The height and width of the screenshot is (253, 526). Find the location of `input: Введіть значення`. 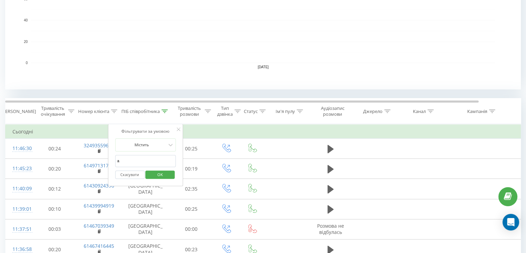

input: Введіть значення is located at coordinates (146, 160).